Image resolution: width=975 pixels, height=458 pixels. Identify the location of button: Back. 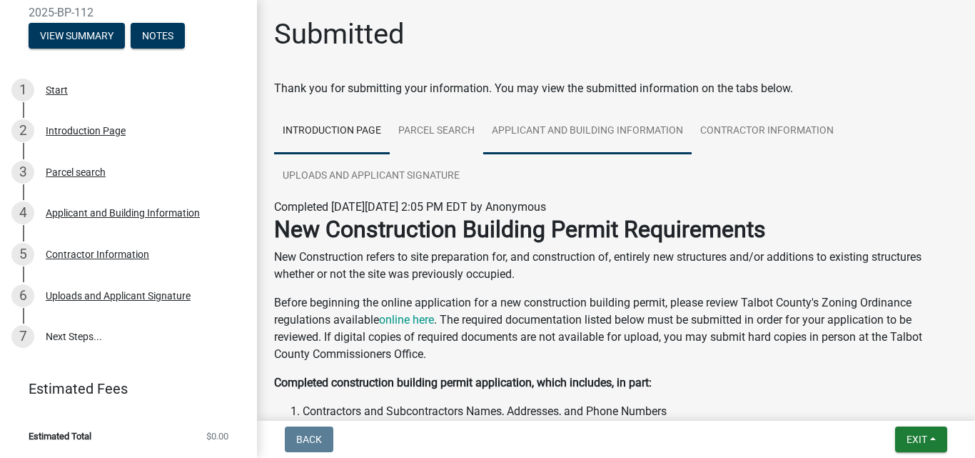
(309, 439).